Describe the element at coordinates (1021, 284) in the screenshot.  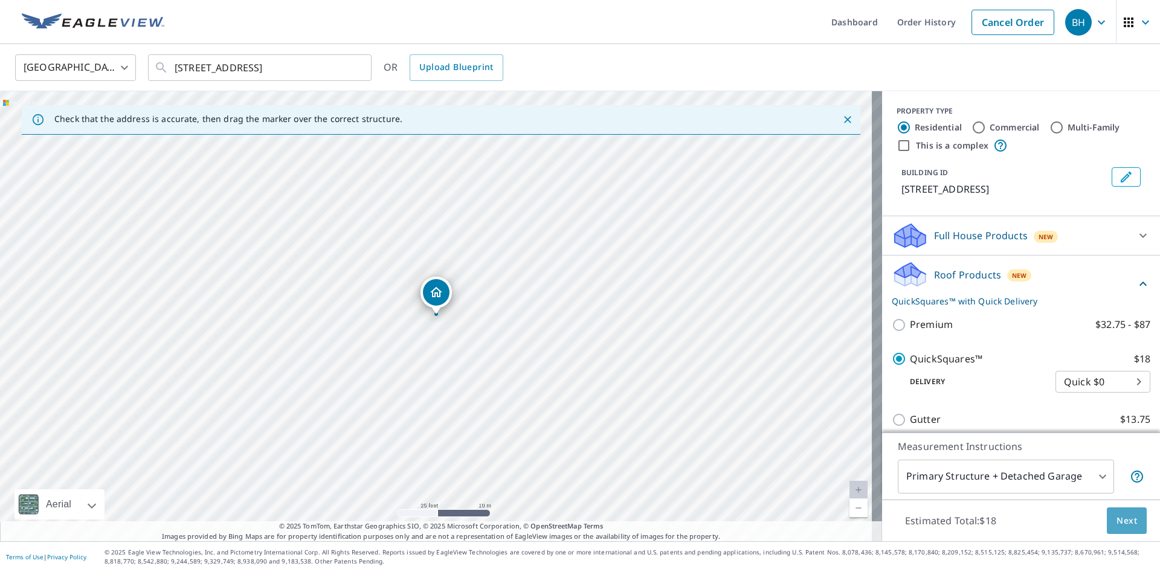
I see `div: Roof ProductsNewQuickSquares™ with Quick Delivery` at that location.